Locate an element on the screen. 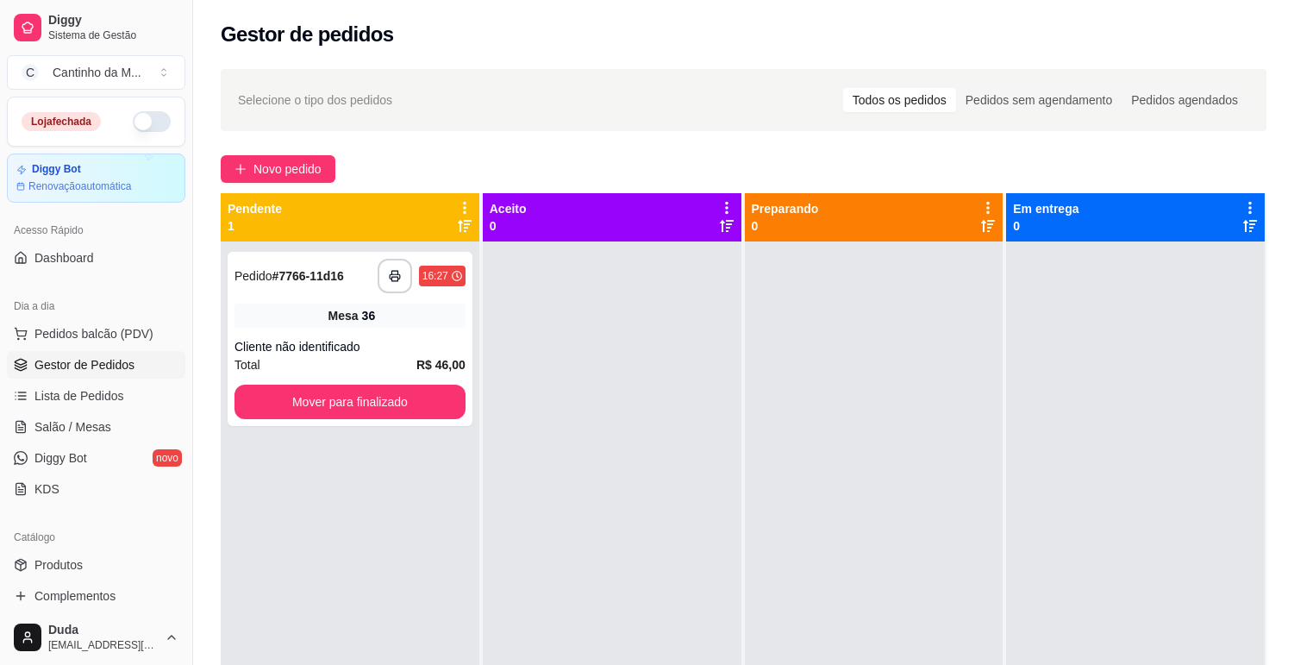 This screenshot has height=665, width=1294. strong: # 7766-11d16 is located at coordinates (308, 276).